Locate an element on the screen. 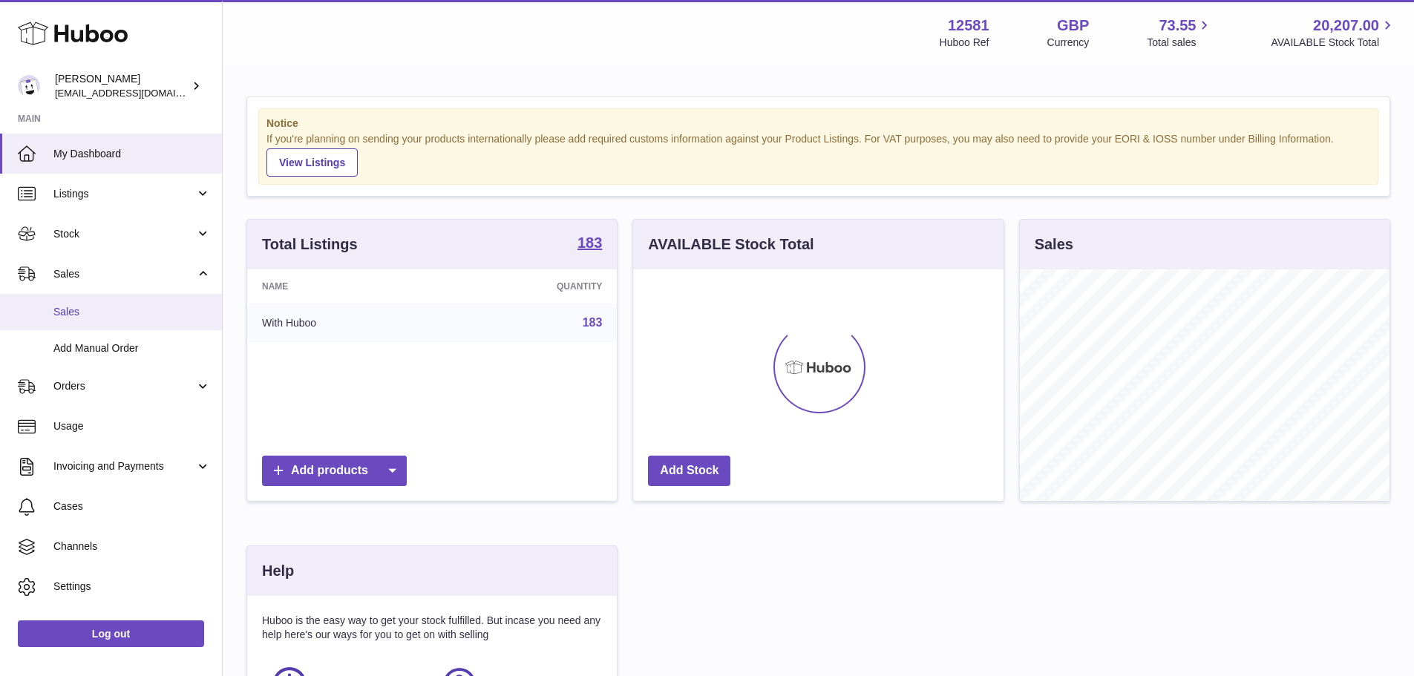 The height and width of the screenshot is (676, 1414). h3: AVAILABLE Stock Total is located at coordinates (731, 244).